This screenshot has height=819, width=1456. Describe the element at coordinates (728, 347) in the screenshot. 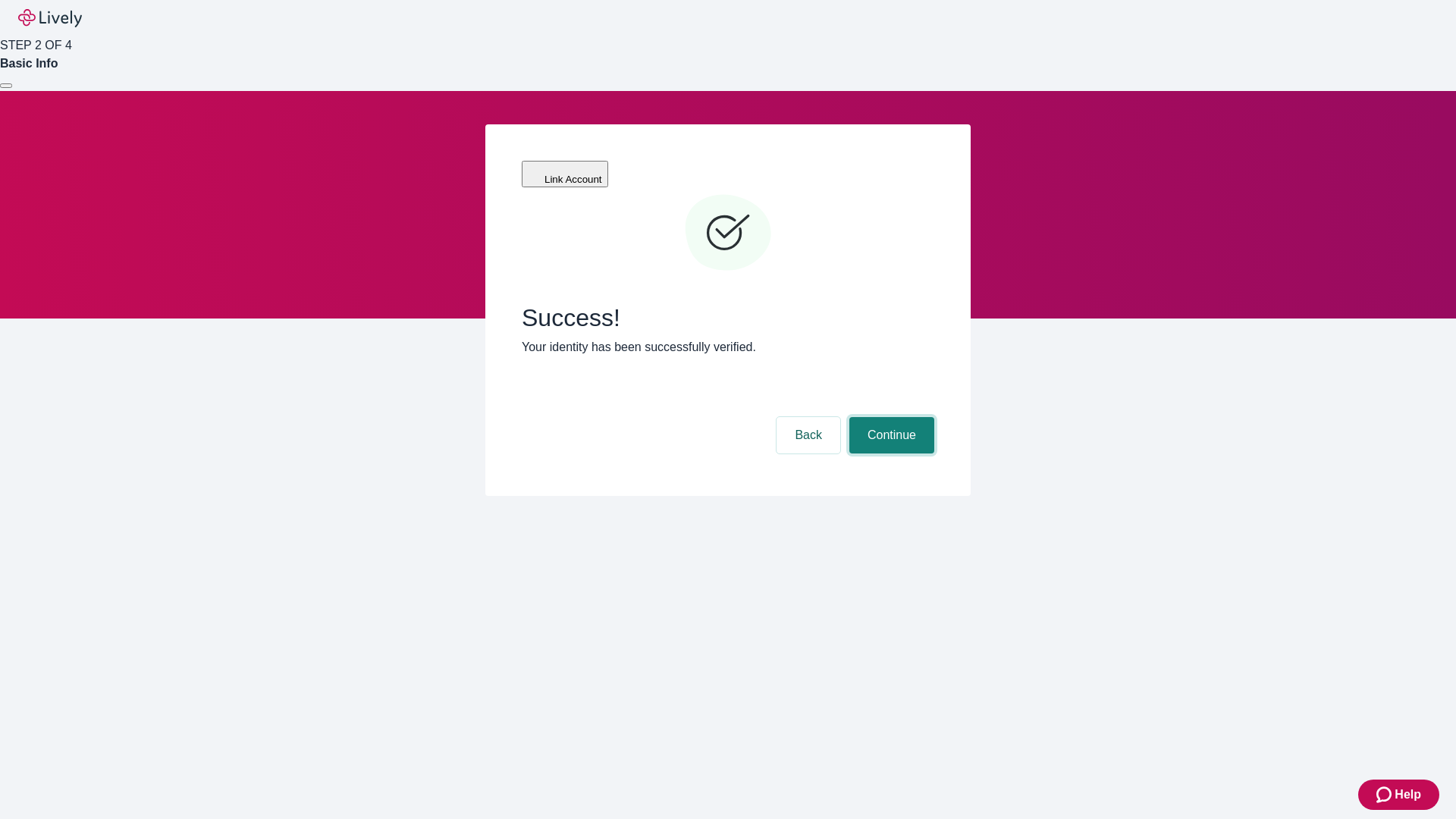

I see `p: Your identity has been successfully verified.` at that location.